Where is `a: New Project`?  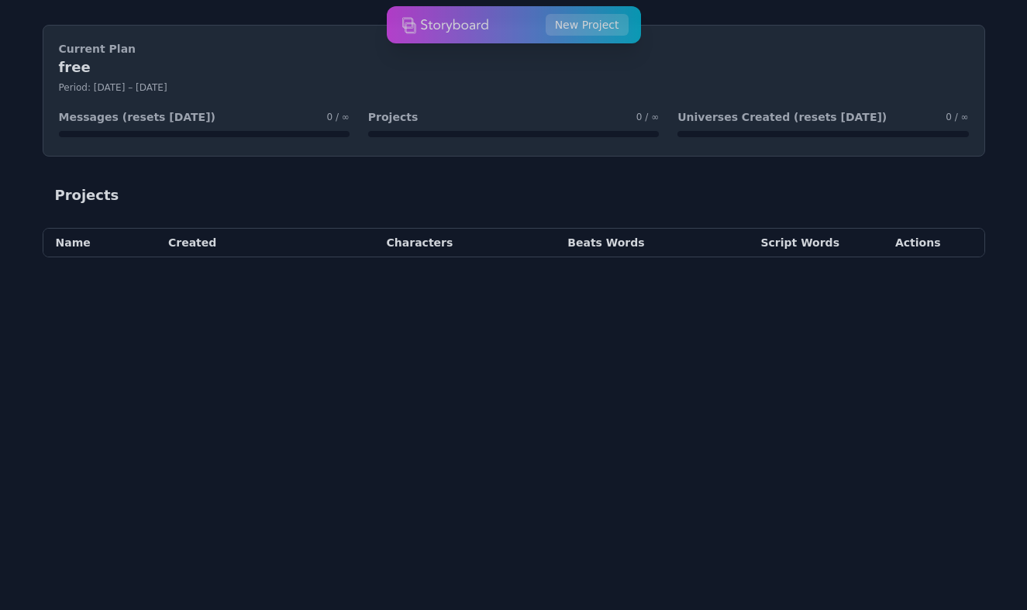 a: New Project is located at coordinates (587, 25).